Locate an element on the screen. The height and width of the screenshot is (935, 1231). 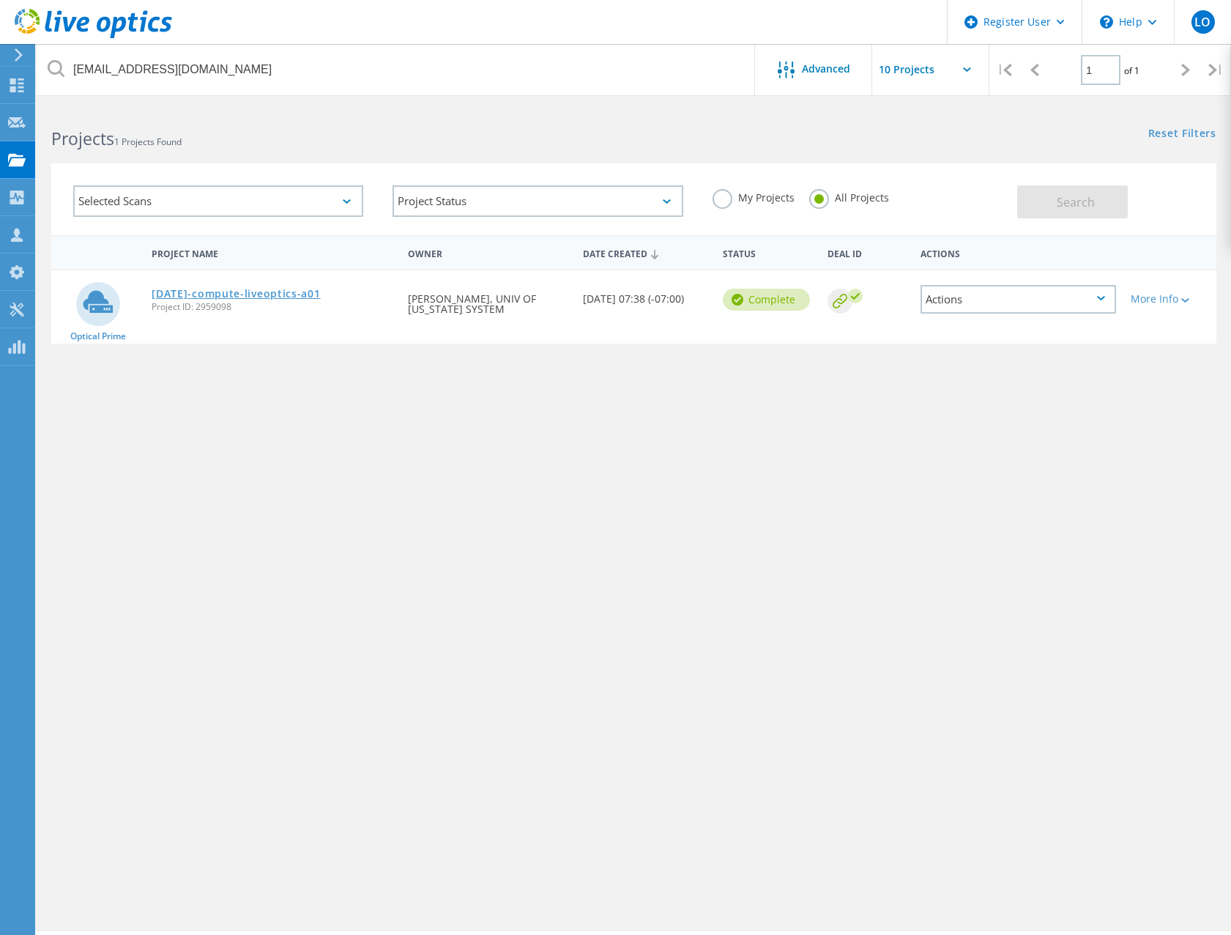
b: Projects is located at coordinates (83, 138).